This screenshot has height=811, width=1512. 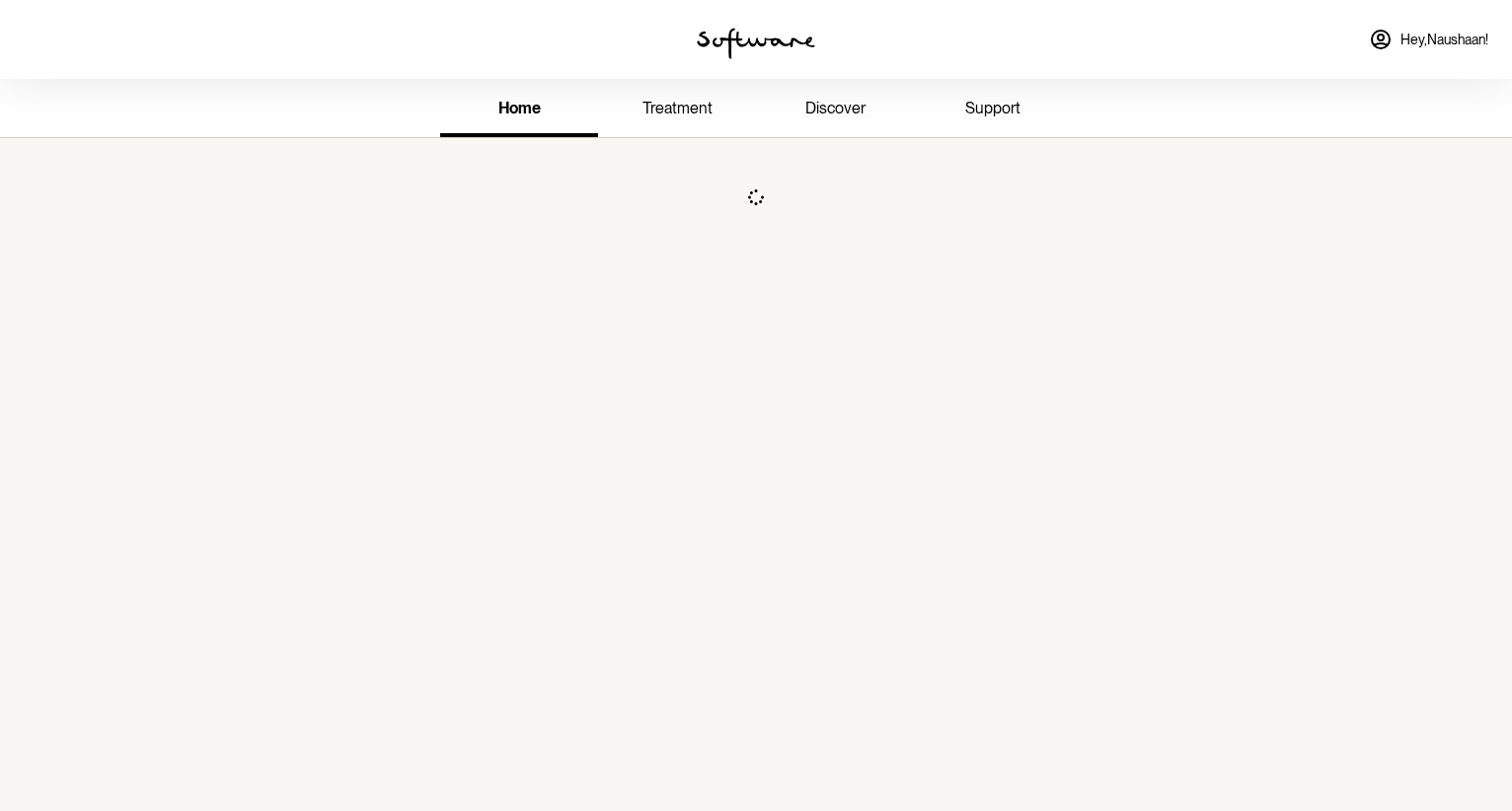 I want to click on span: treatment, so click(x=677, y=108).